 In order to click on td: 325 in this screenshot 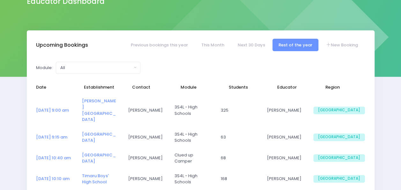, I will do `click(240, 110)`.